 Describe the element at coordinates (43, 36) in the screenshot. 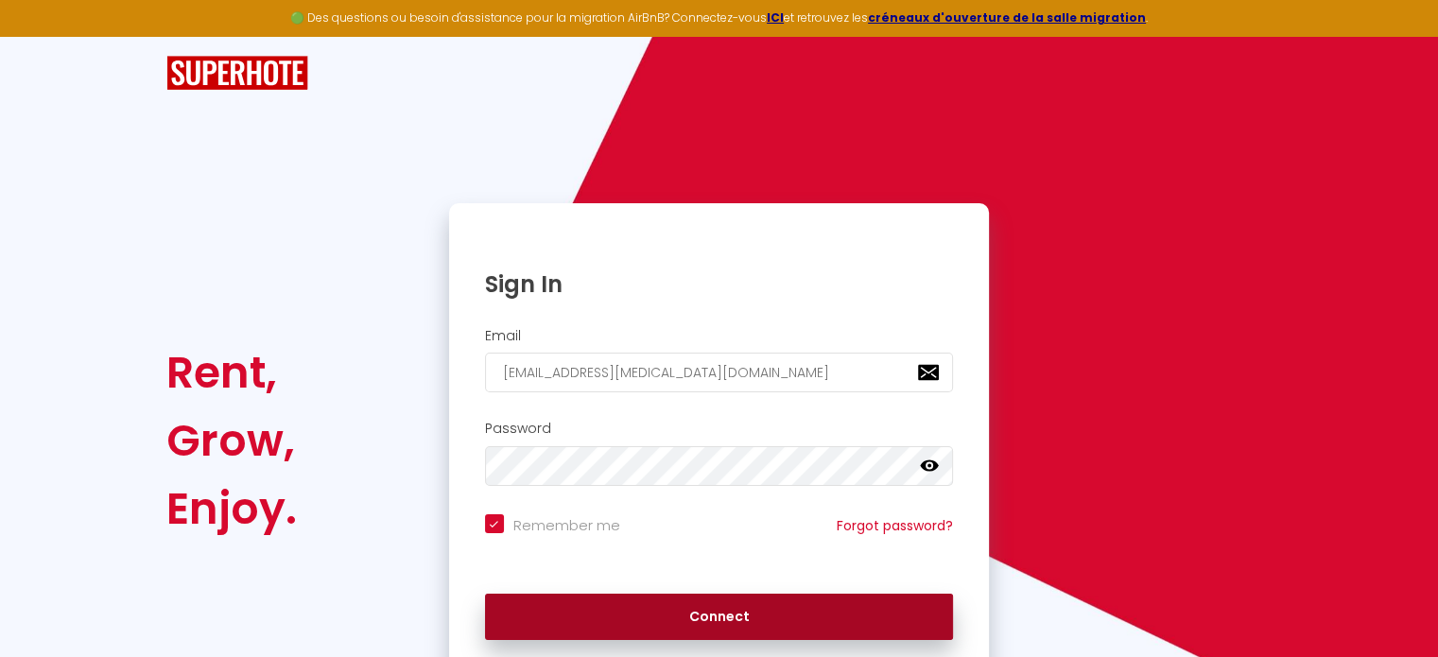

I see `button: Ouvrir le widget de chat LiveChat` at that location.